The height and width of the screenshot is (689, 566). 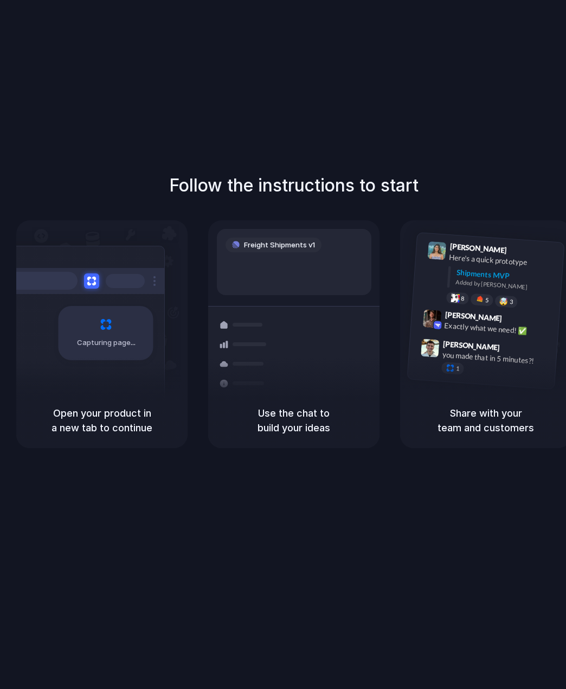 What do you see at coordinates (486, 420) in the screenshot?
I see `h5: Share with your team and customers` at bounding box center [486, 420].